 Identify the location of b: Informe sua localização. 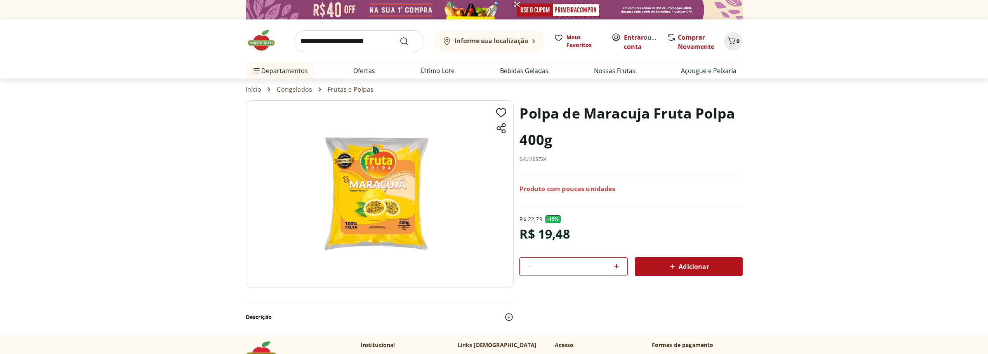
(491, 41).